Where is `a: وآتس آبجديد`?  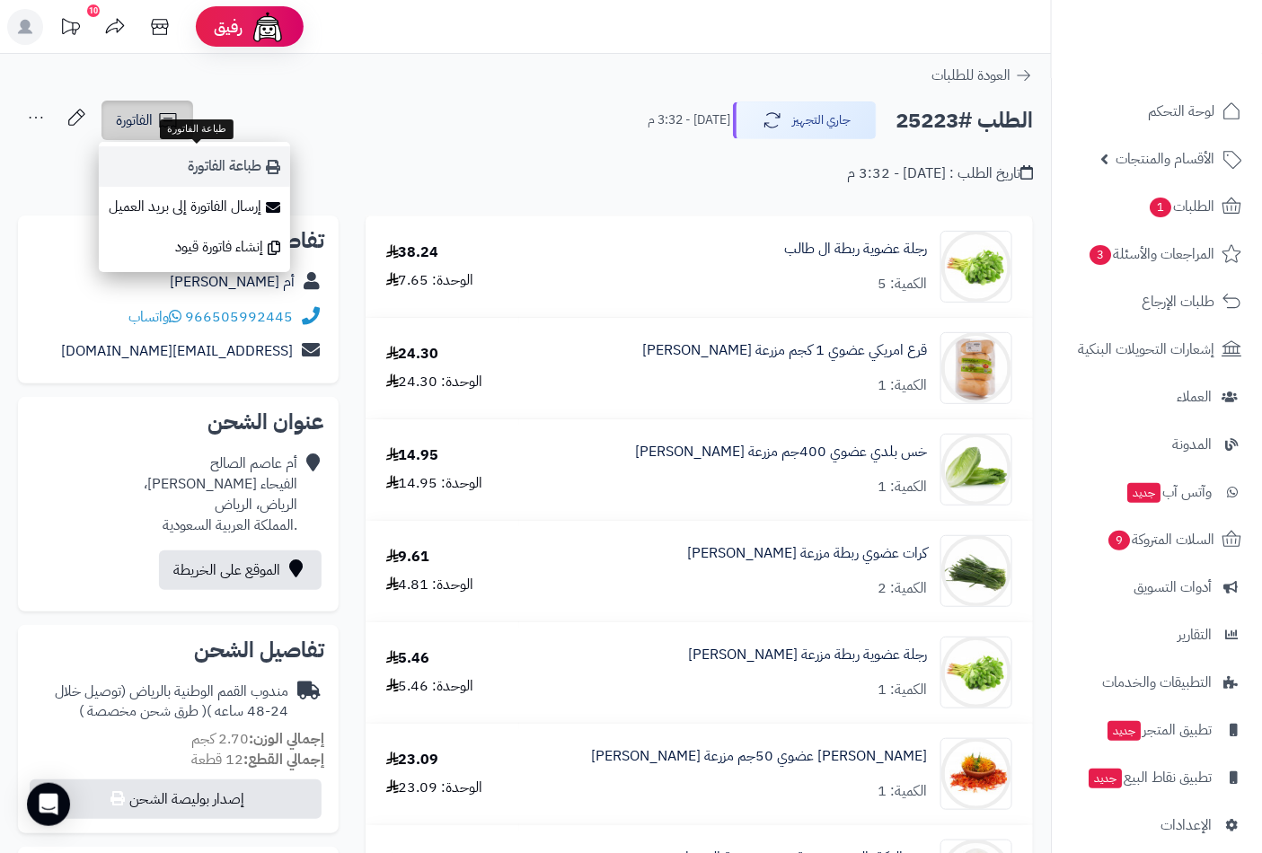
a: وآتس آبجديد is located at coordinates (1157, 492).